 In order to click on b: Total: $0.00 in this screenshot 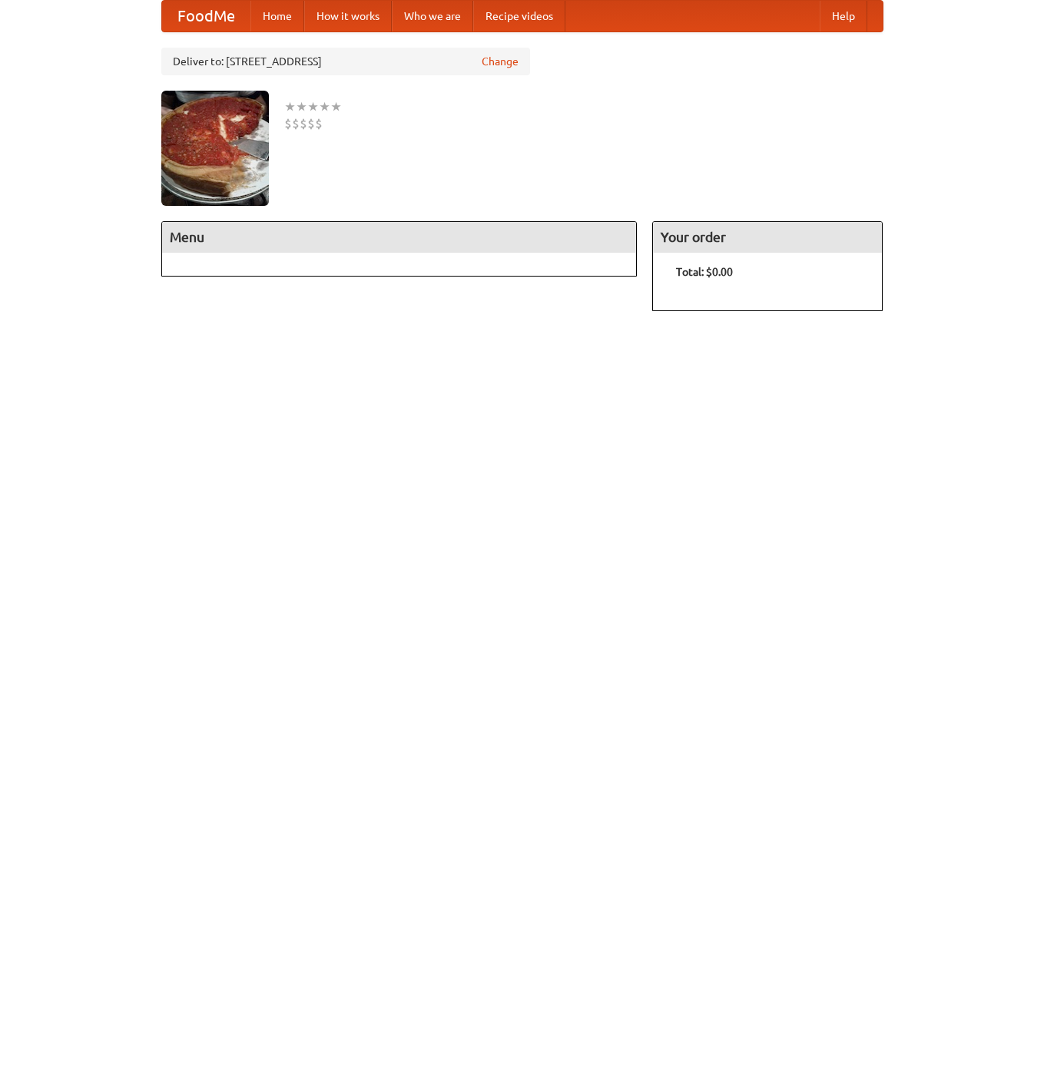, I will do `click(705, 272)`.